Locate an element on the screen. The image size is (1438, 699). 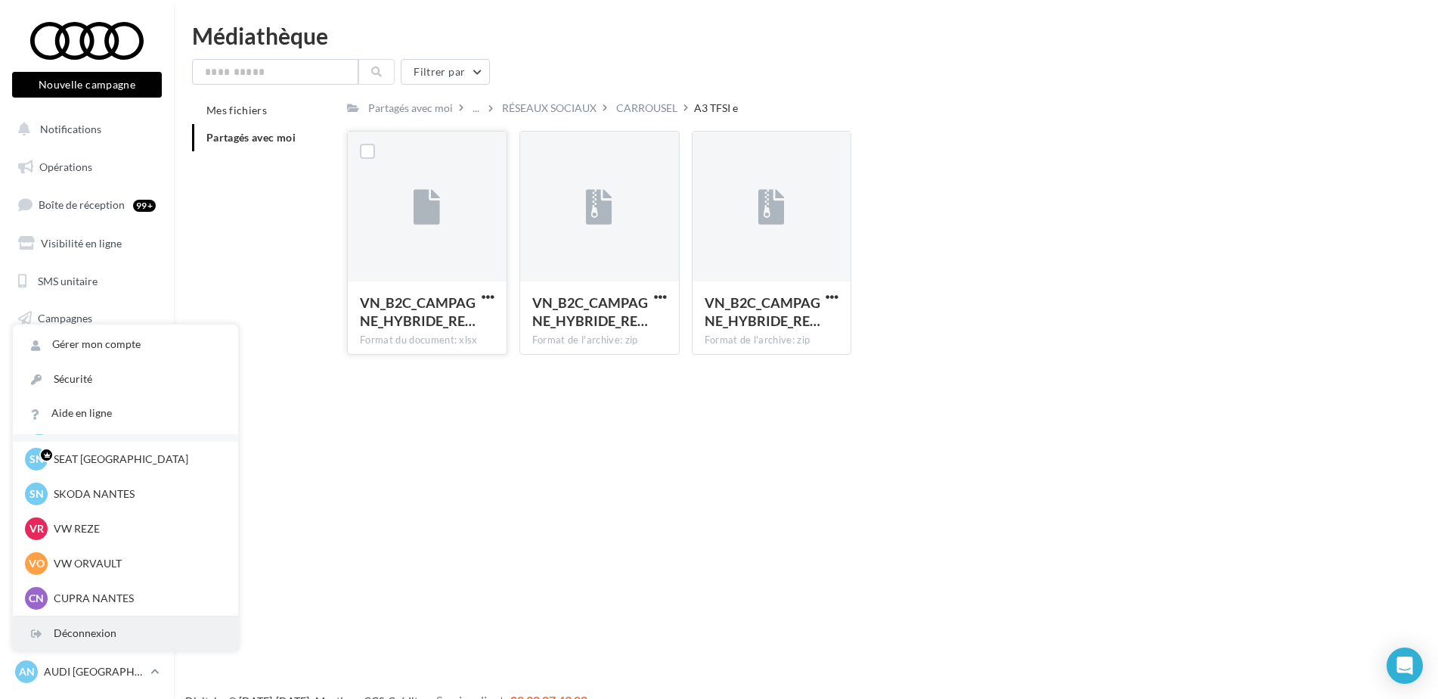
span: AN is located at coordinates (26, 671).